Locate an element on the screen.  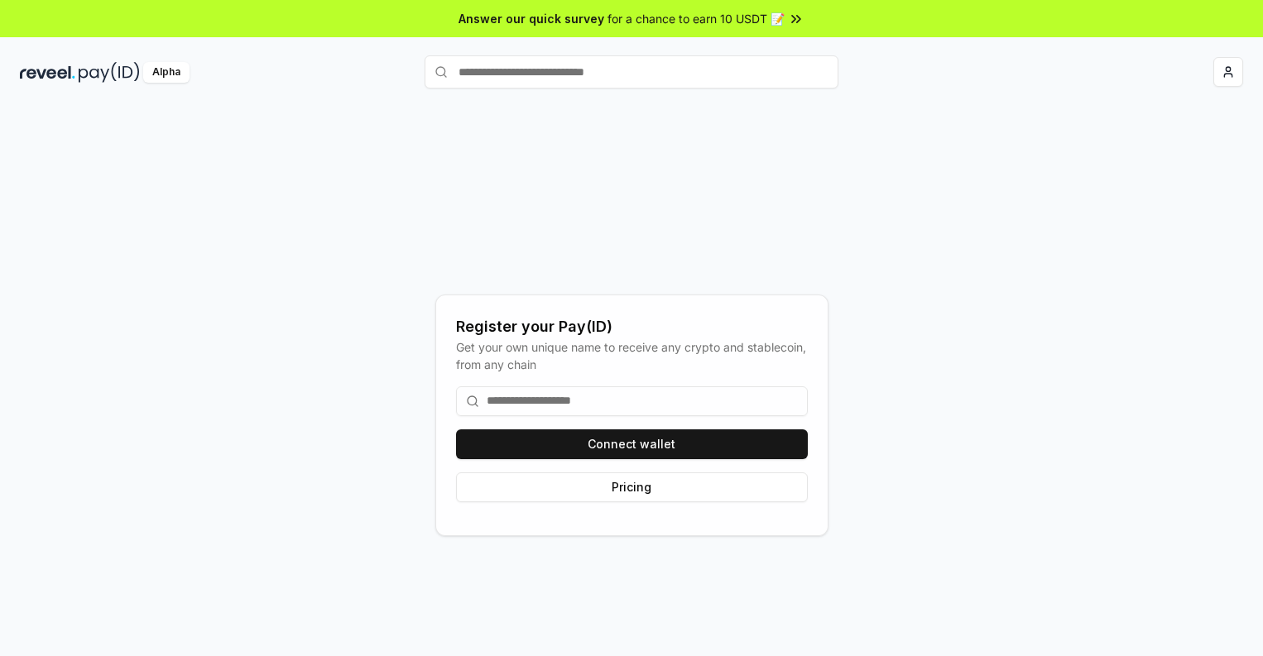
div: Get your own unique name to receive any crypto and stablecoin, from any chain is located at coordinates (631, 356).